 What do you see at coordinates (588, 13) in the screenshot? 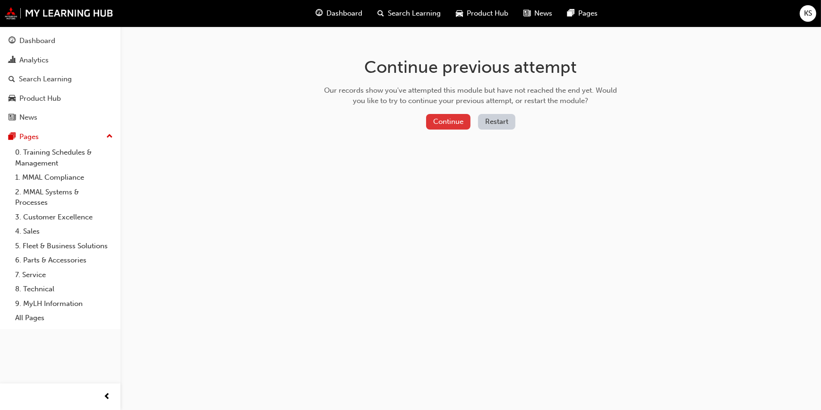
I see `span: Pages` at bounding box center [588, 13].